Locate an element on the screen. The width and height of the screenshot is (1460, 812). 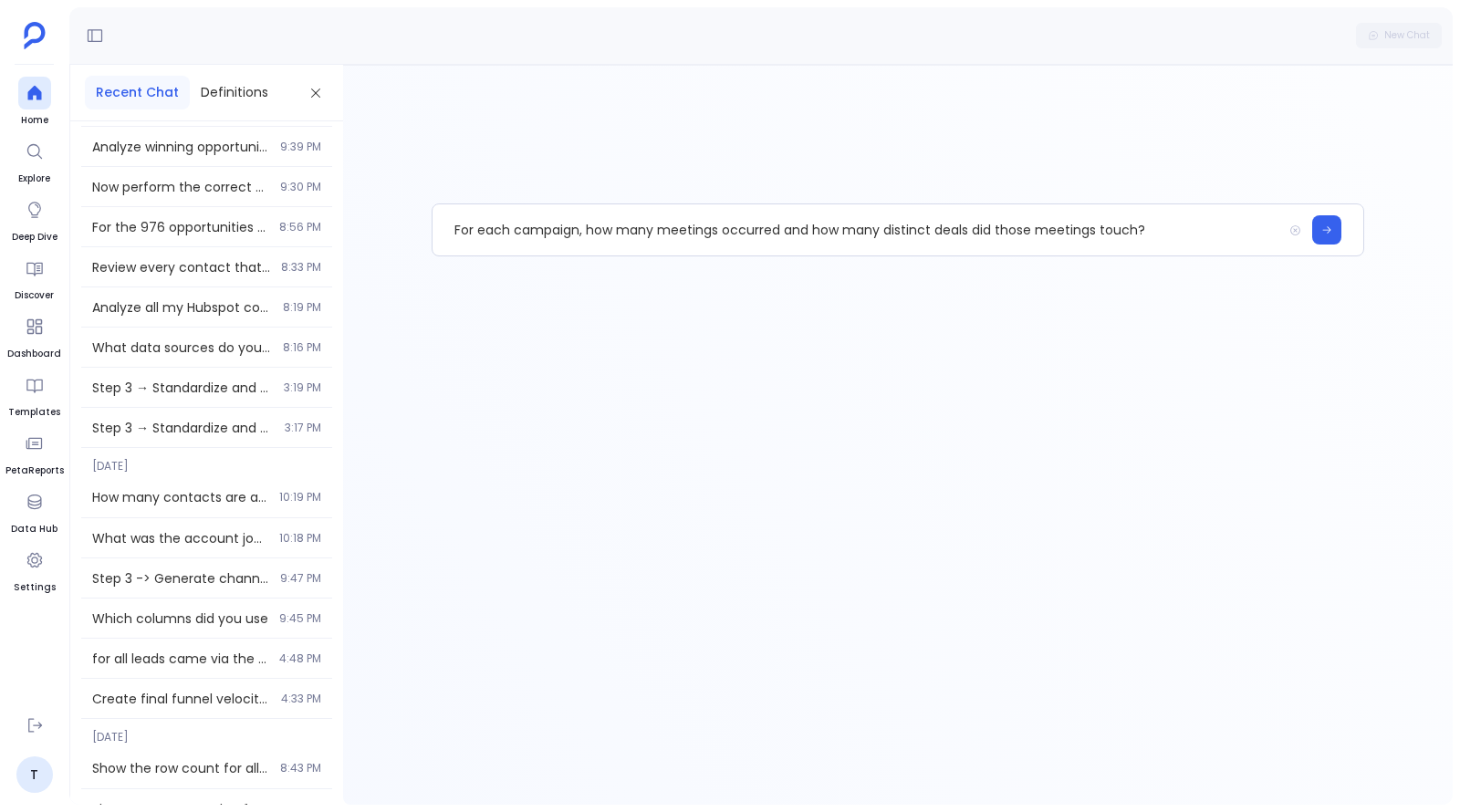
button: Recent Chat is located at coordinates (137, 92).